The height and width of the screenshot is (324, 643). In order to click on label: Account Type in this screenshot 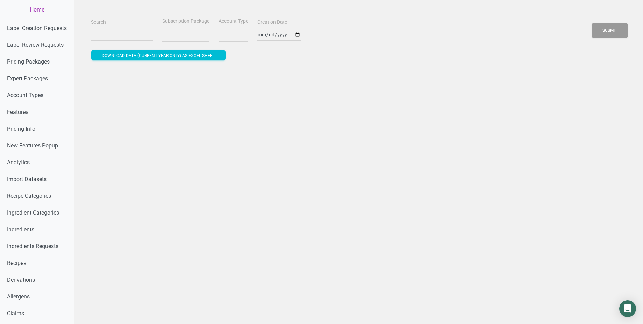, I will do `click(233, 21)`.